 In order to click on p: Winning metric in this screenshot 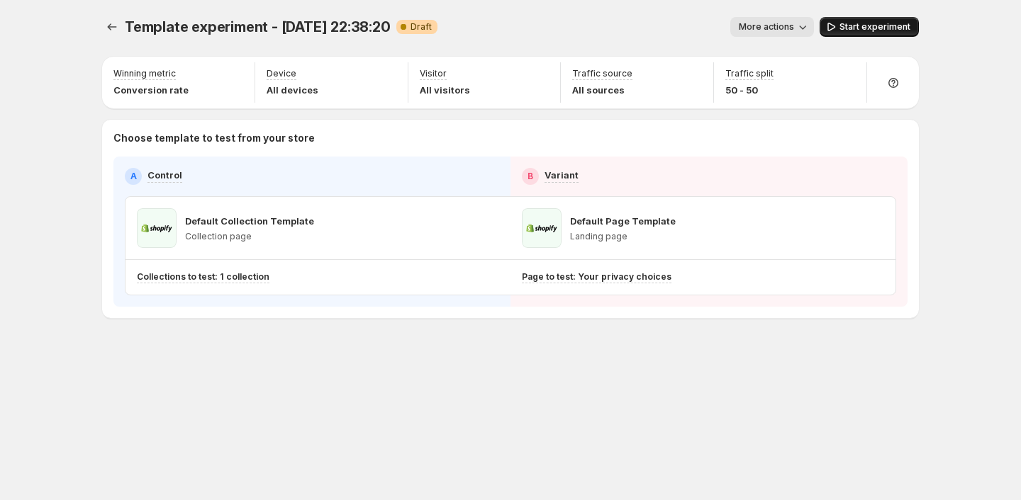, I will do `click(145, 74)`.